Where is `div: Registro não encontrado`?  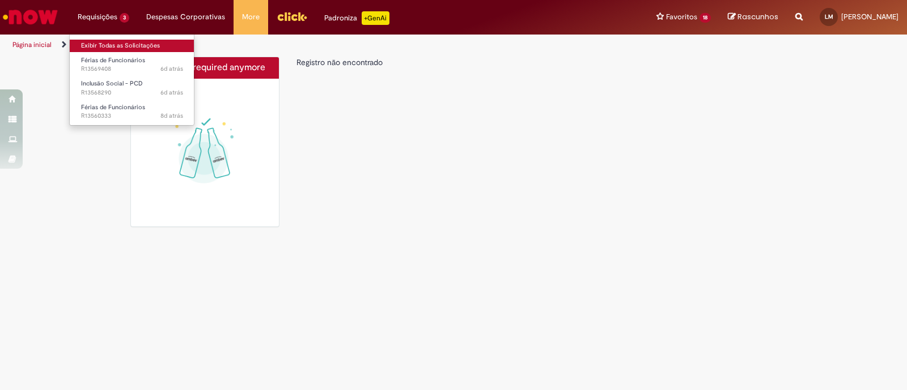
div: Registro não encontrado is located at coordinates (537, 62).